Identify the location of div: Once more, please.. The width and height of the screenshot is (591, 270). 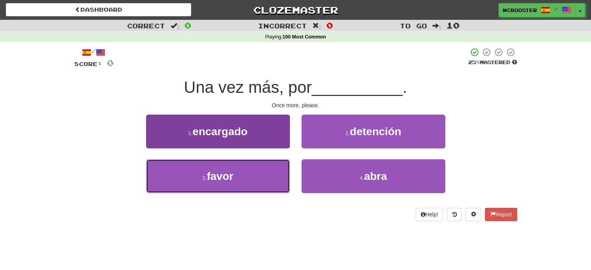
(295, 105).